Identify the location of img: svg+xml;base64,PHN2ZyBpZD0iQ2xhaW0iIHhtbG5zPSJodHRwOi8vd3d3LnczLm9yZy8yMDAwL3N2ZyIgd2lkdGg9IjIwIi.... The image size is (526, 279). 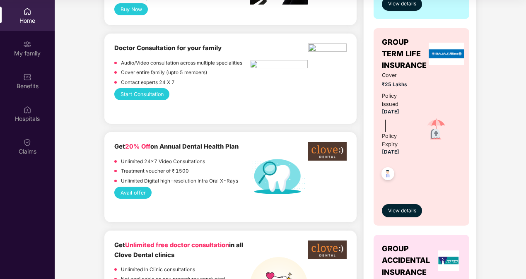
(27, 142).